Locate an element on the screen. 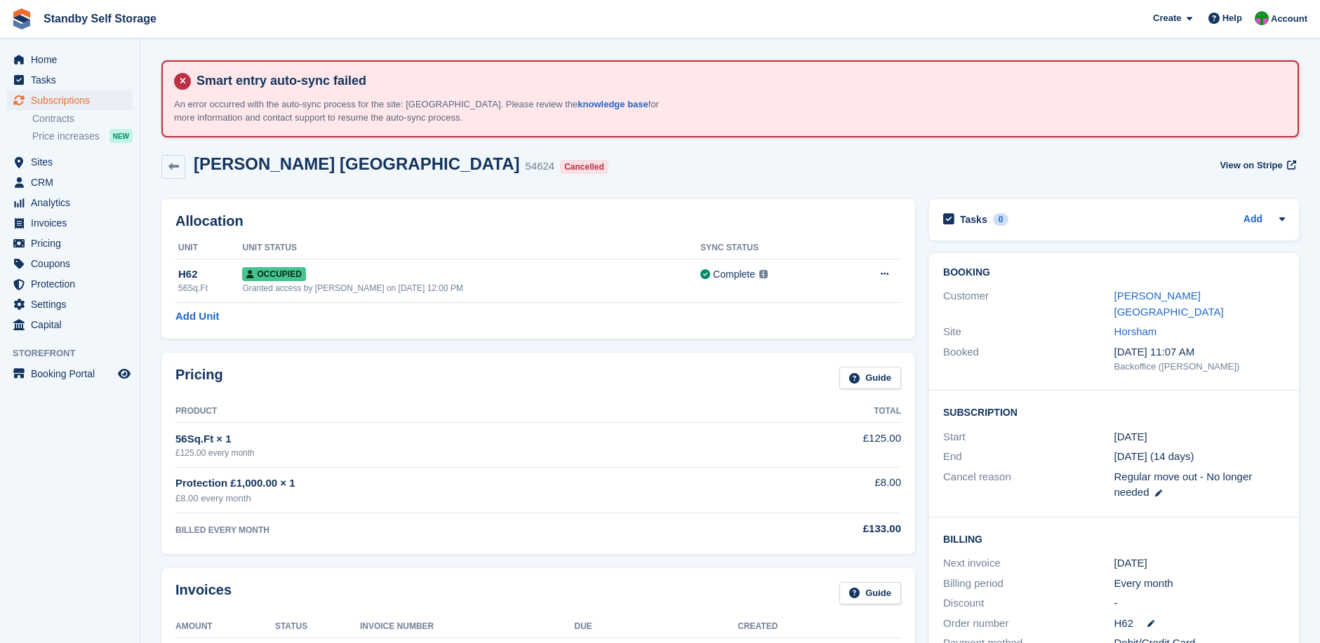 The image size is (1320, 643). a: Add is located at coordinates (1253, 220).